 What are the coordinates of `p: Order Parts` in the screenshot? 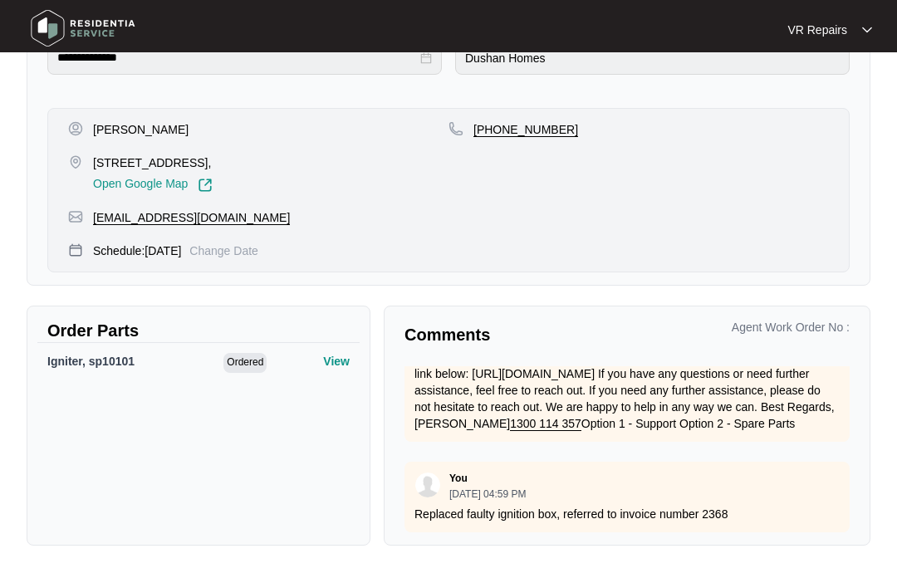 It's located at (198, 331).